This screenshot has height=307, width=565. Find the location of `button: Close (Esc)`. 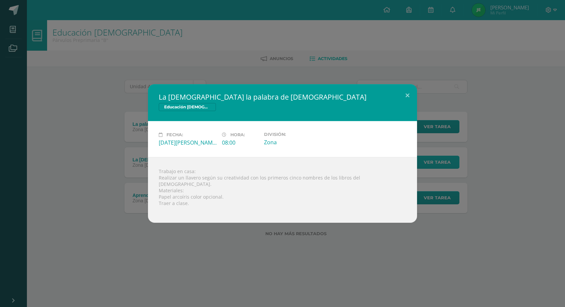

button: Close (Esc) is located at coordinates (407, 96).